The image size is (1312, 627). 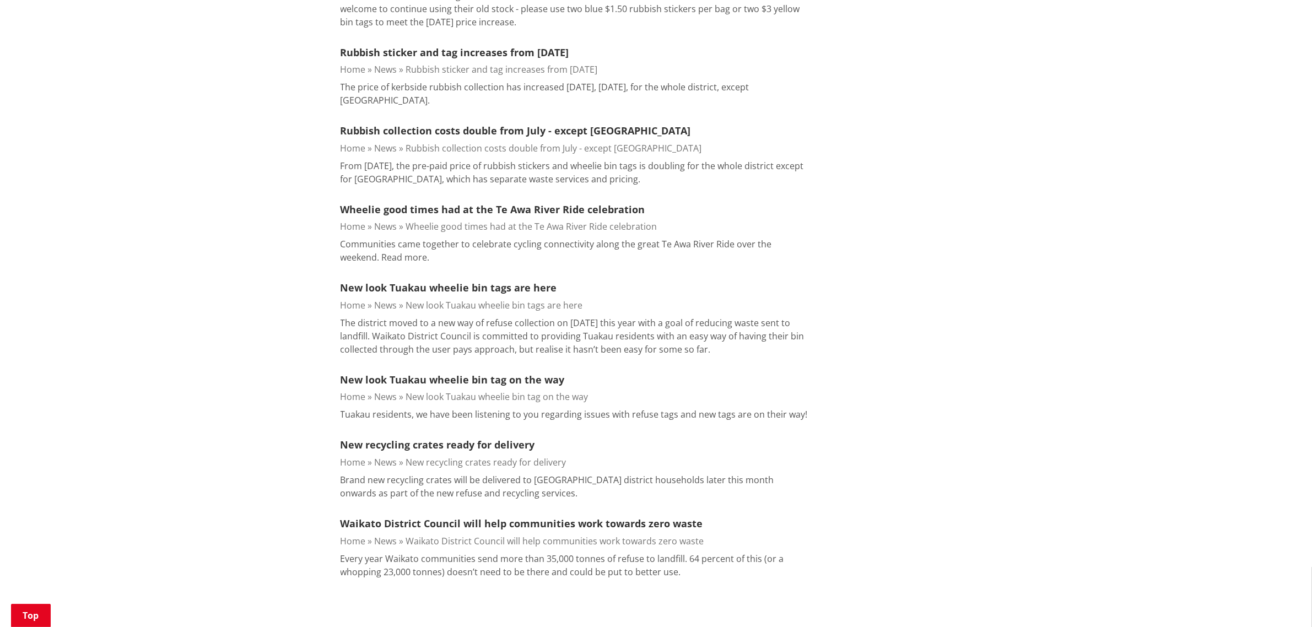 What do you see at coordinates (574, 414) in the screenshot?
I see `p: Tuakau residents, we have been listening to you regarding issues with refuse tags and new tags ar...` at bounding box center [574, 414].